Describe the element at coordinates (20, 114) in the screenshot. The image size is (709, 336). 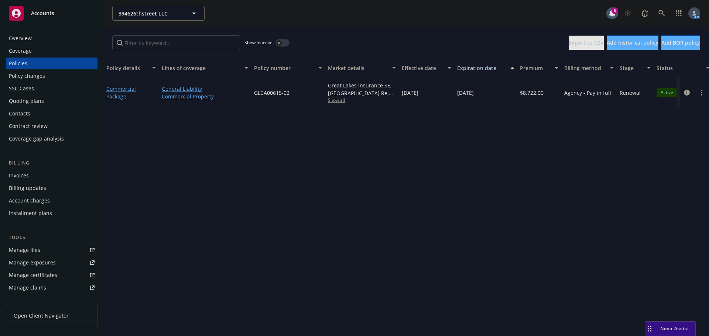
I see `div: Contacts` at that location.